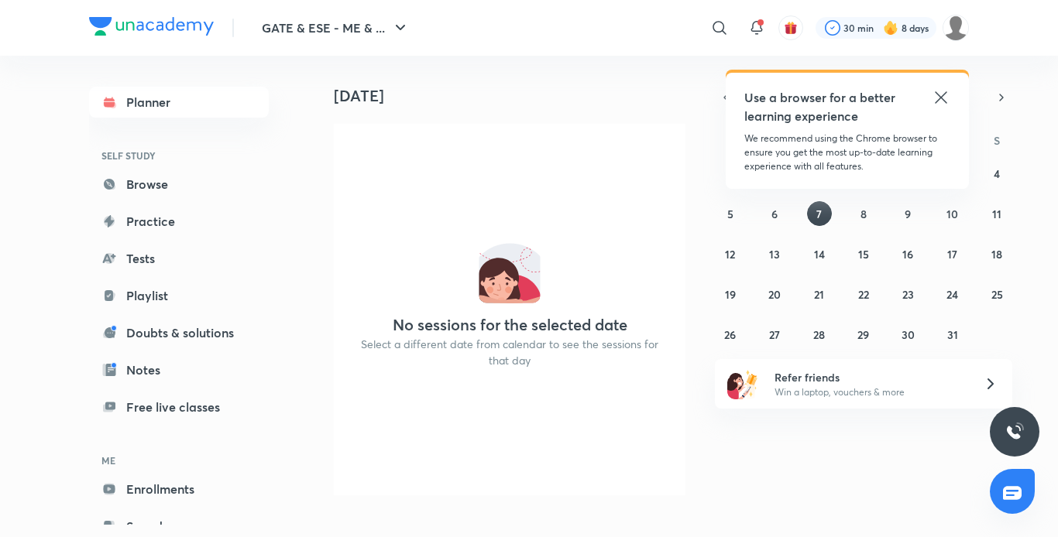 The image size is (1058, 537). I want to click on button: October 23, 2025, so click(907, 294).